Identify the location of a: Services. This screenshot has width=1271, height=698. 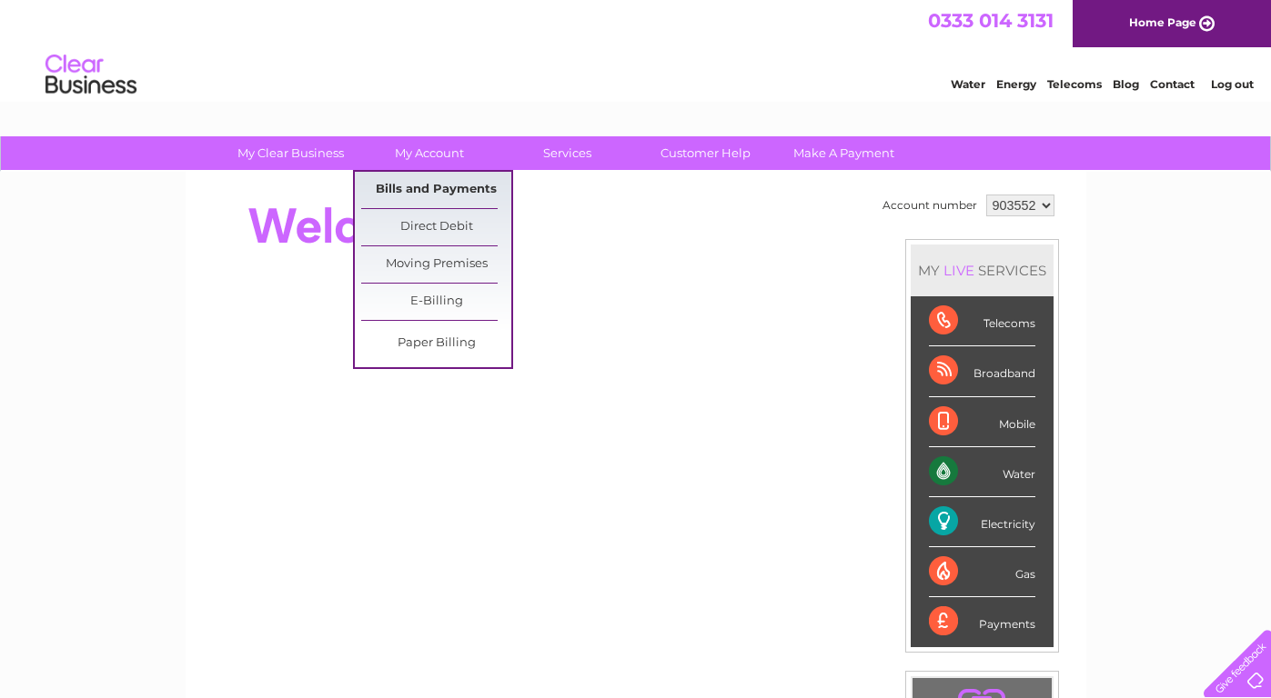
(567, 153).